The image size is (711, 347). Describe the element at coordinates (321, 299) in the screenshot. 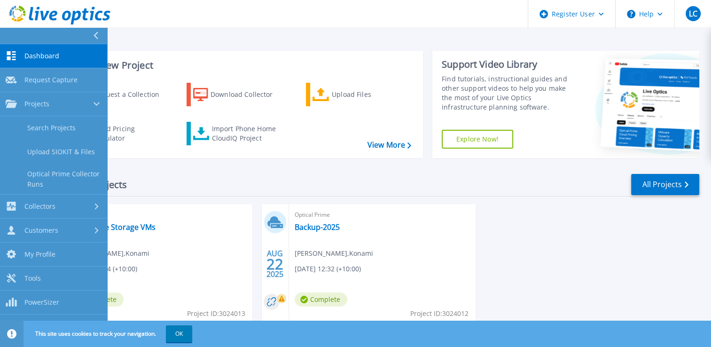

I see `span: Complete` at that location.